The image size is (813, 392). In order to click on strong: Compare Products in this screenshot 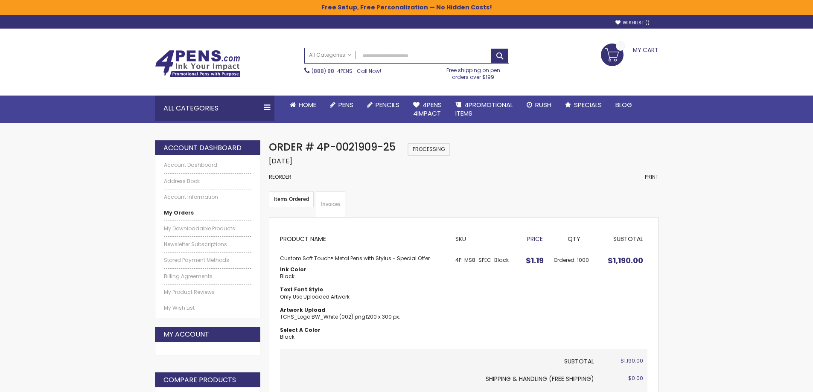, I will do `click(200, 380)`.